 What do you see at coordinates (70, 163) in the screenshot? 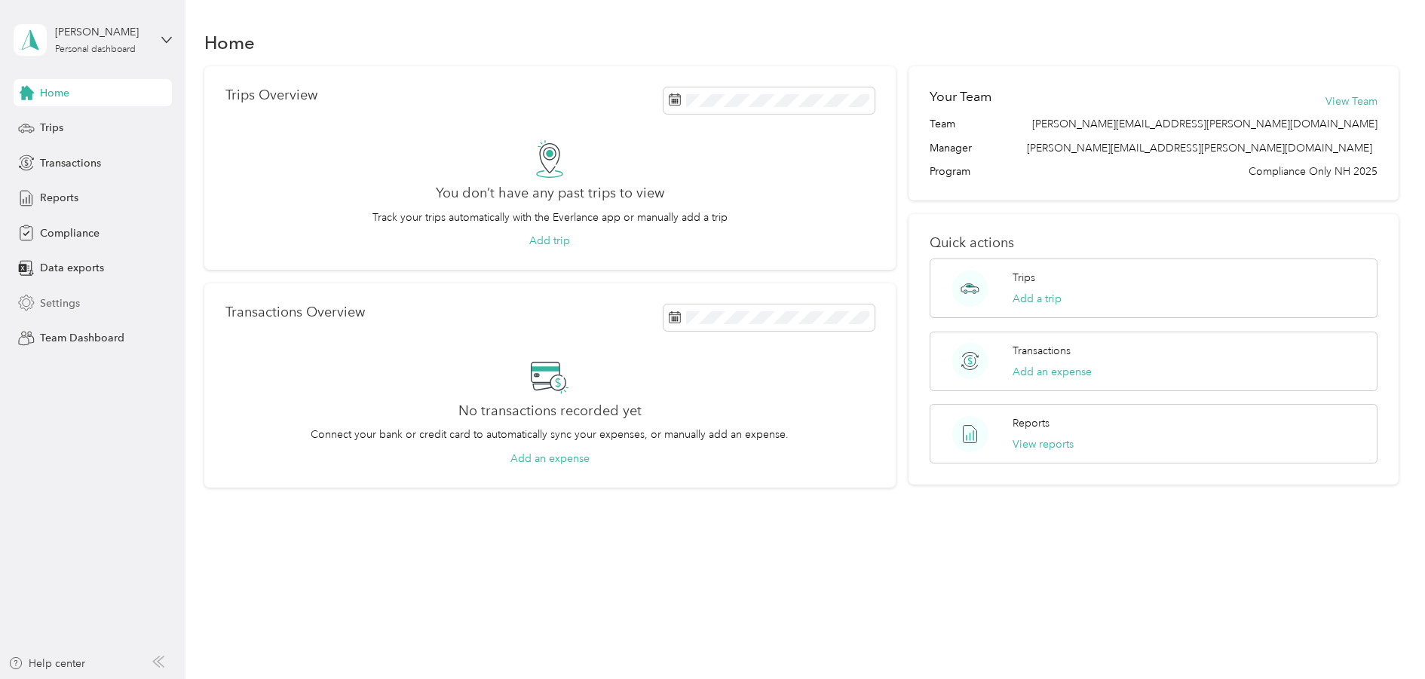
I see `span: Transactions` at bounding box center [70, 163].